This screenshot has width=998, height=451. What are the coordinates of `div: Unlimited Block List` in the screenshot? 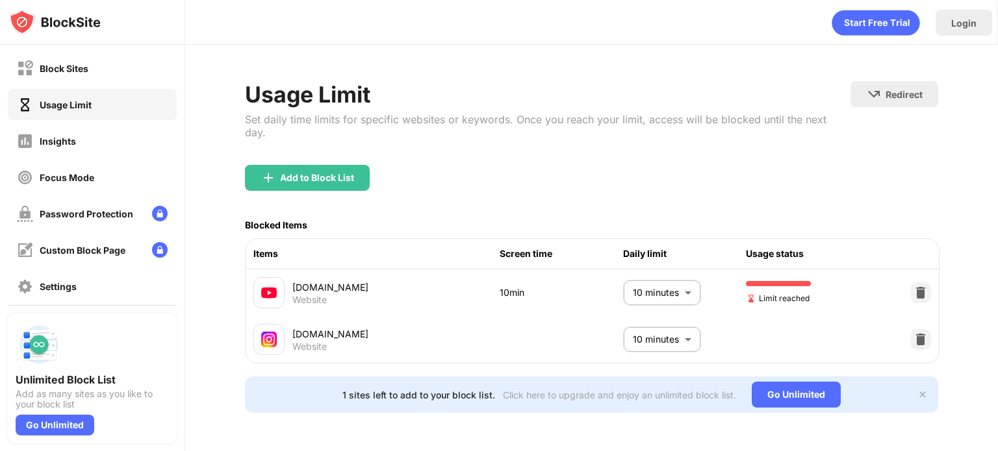 It's located at (92, 380).